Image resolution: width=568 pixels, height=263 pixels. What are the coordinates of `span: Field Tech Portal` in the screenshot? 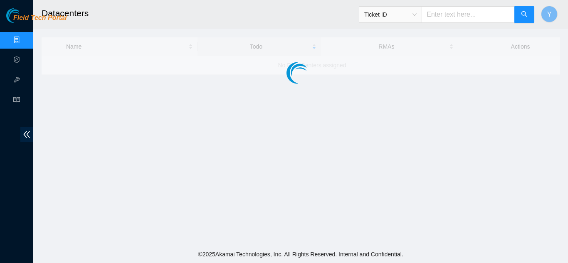 It's located at (40, 18).